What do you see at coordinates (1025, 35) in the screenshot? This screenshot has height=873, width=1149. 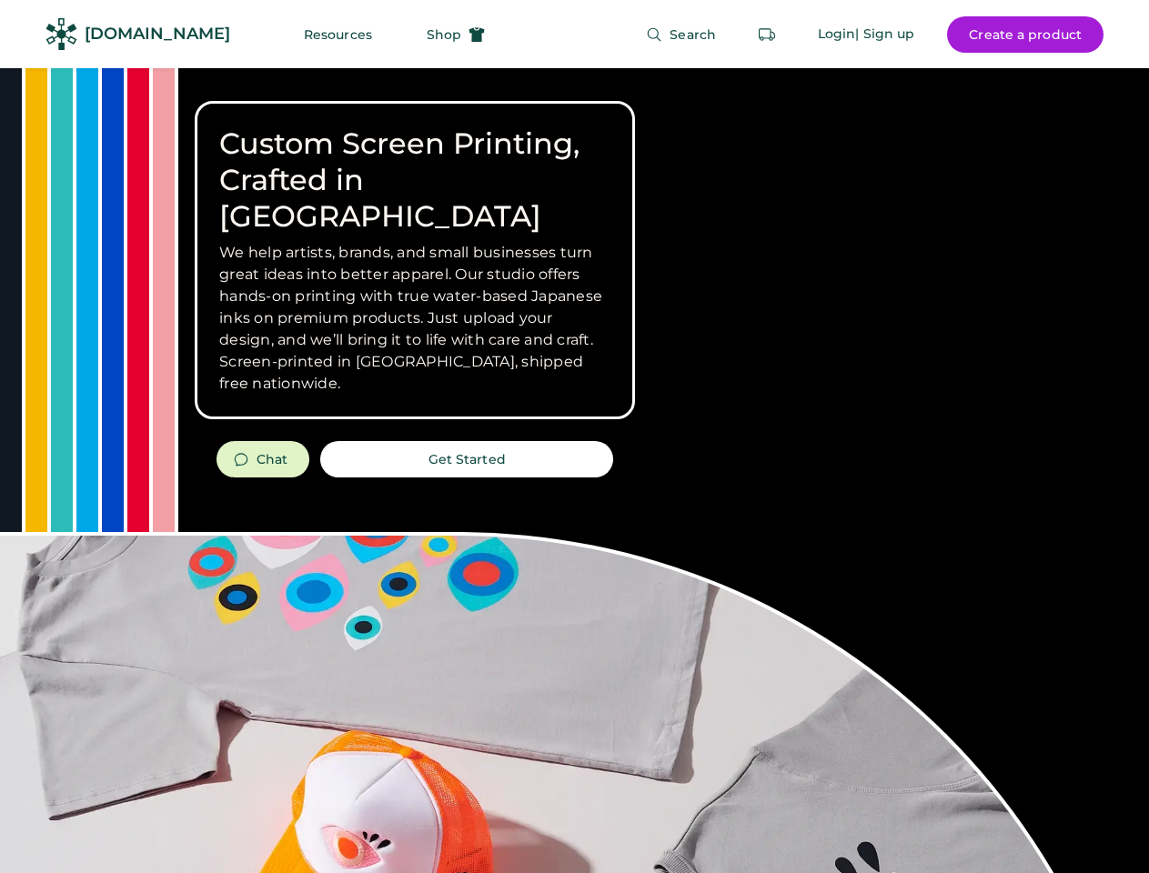 I see `button: Create a product` at bounding box center [1025, 35].